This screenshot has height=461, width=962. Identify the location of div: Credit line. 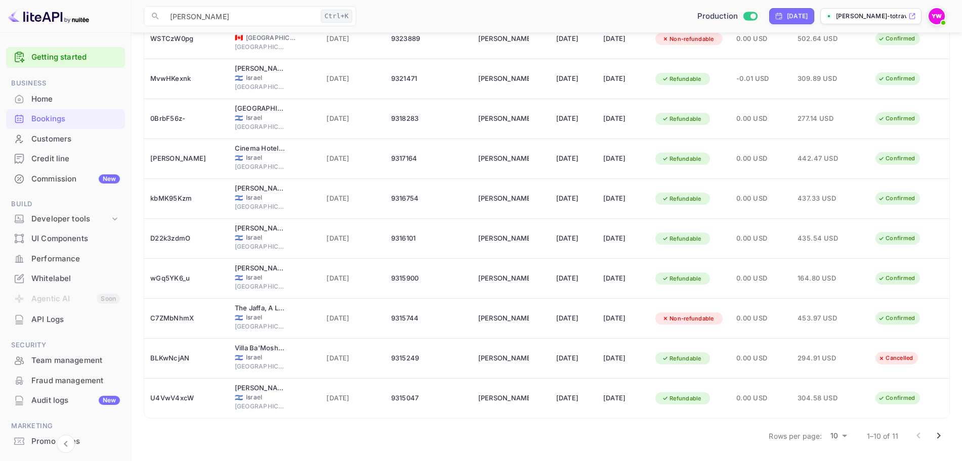
(65, 159).